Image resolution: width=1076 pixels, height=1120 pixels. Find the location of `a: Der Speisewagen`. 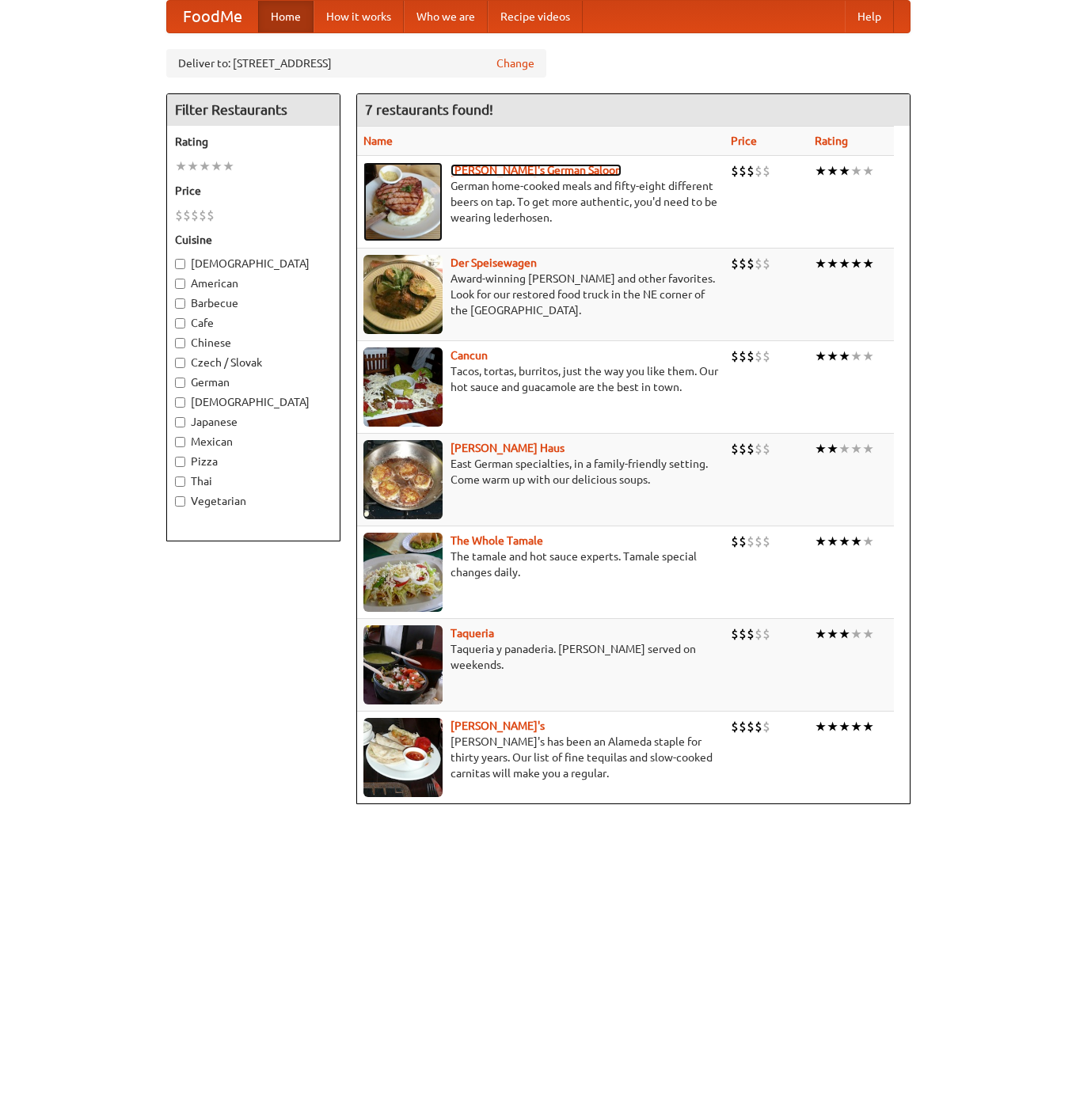

a: Der Speisewagen is located at coordinates (494, 263).